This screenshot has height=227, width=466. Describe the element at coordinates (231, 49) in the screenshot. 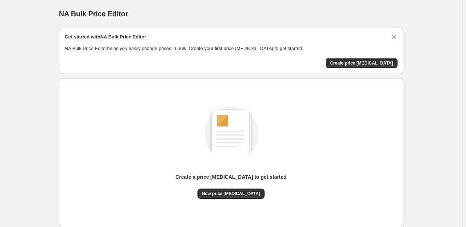

I see `p: NA Bulk Price Editor helps you easily change prices in bulk. Create your first price [MEDICAL_DAT...` at that location.